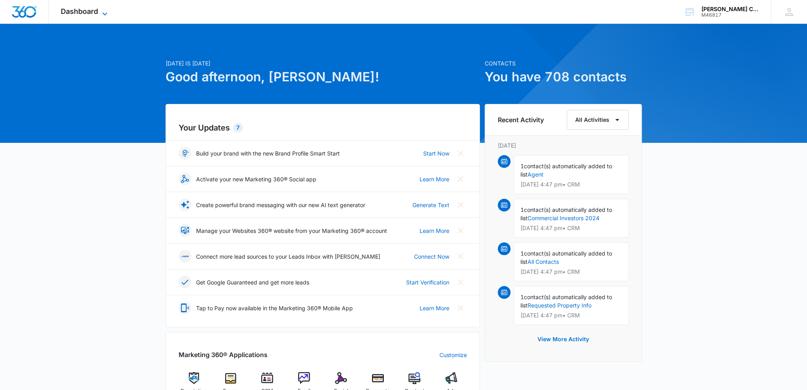 The width and height of the screenshot is (807, 390). What do you see at coordinates (563, 218) in the screenshot?
I see `a: Commercial Investors 2024` at bounding box center [563, 218].